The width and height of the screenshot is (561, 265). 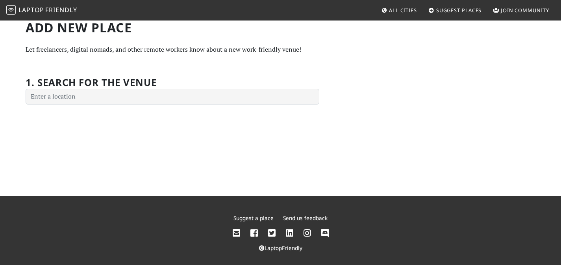 What do you see at coordinates (61, 10) in the screenshot?
I see `span: Friendly` at bounding box center [61, 10].